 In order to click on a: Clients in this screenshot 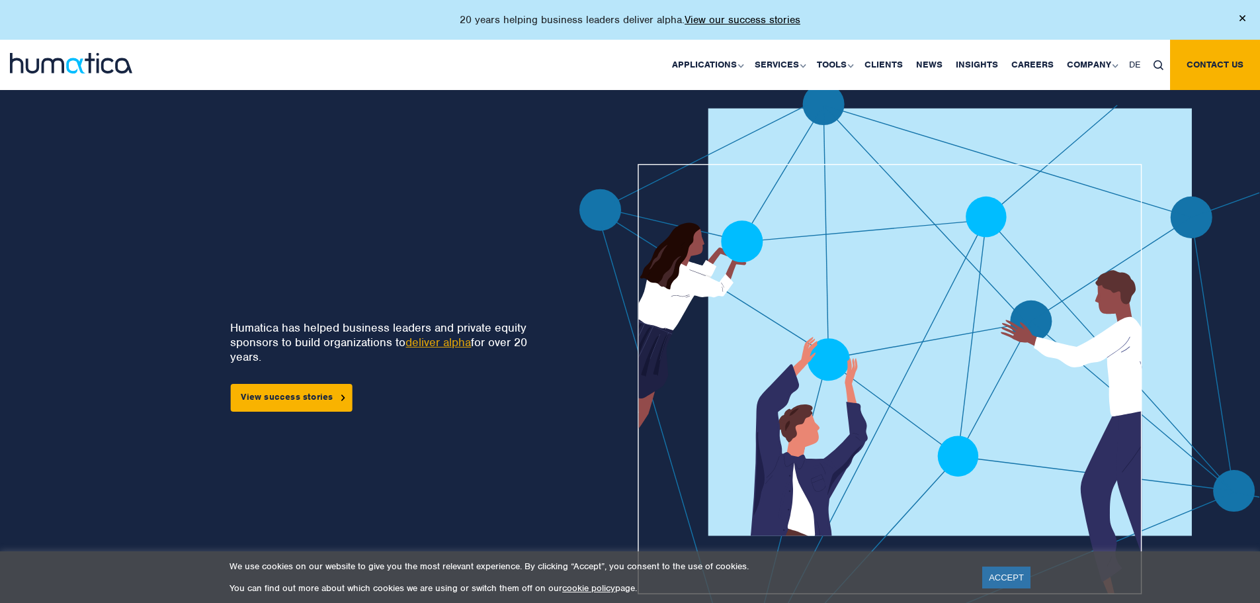, I will do `click(884, 65)`.